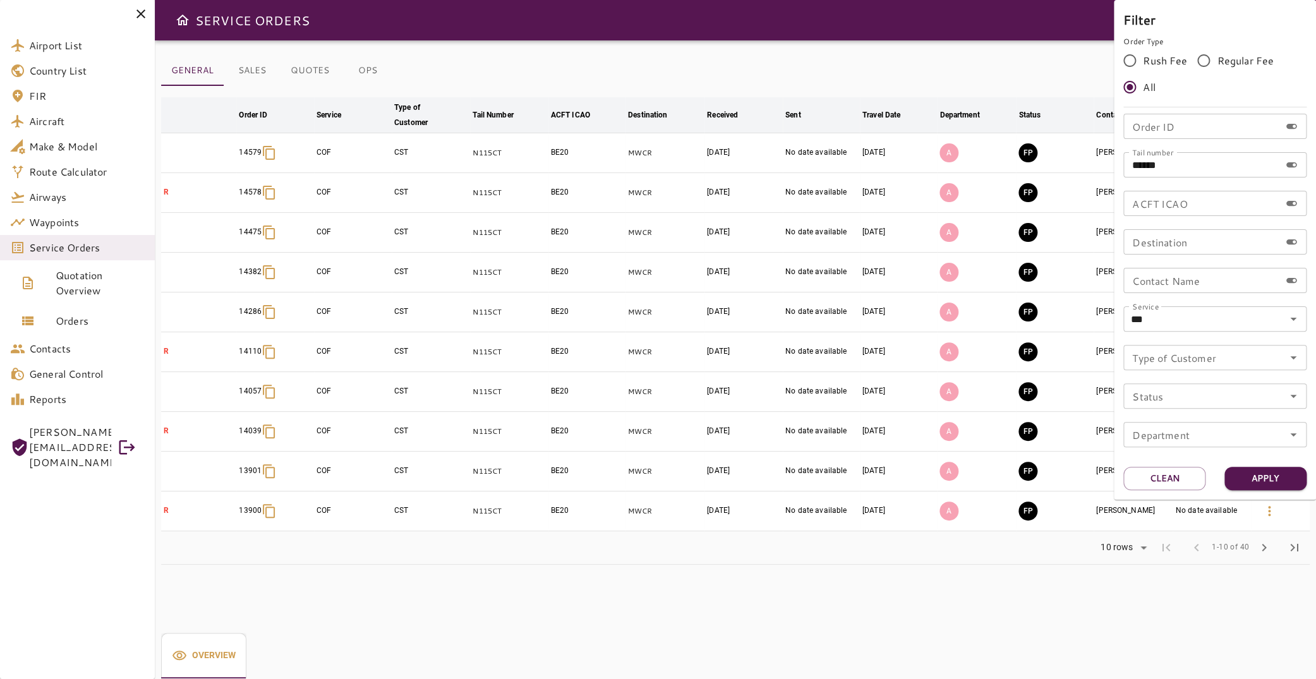  What do you see at coordinates (1145, 306) in the screenshot?
I see `label: Service` at bounding box center [1145, 306].